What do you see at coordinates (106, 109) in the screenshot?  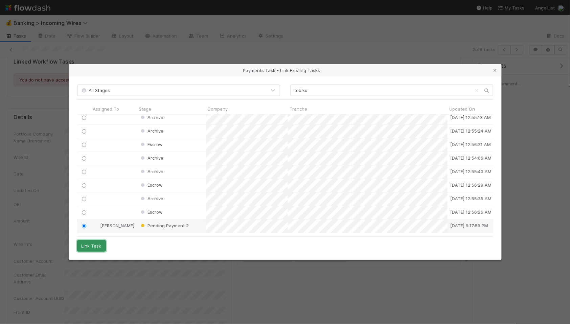 I see `span: Assigned To` at bounding box center [106, 109].